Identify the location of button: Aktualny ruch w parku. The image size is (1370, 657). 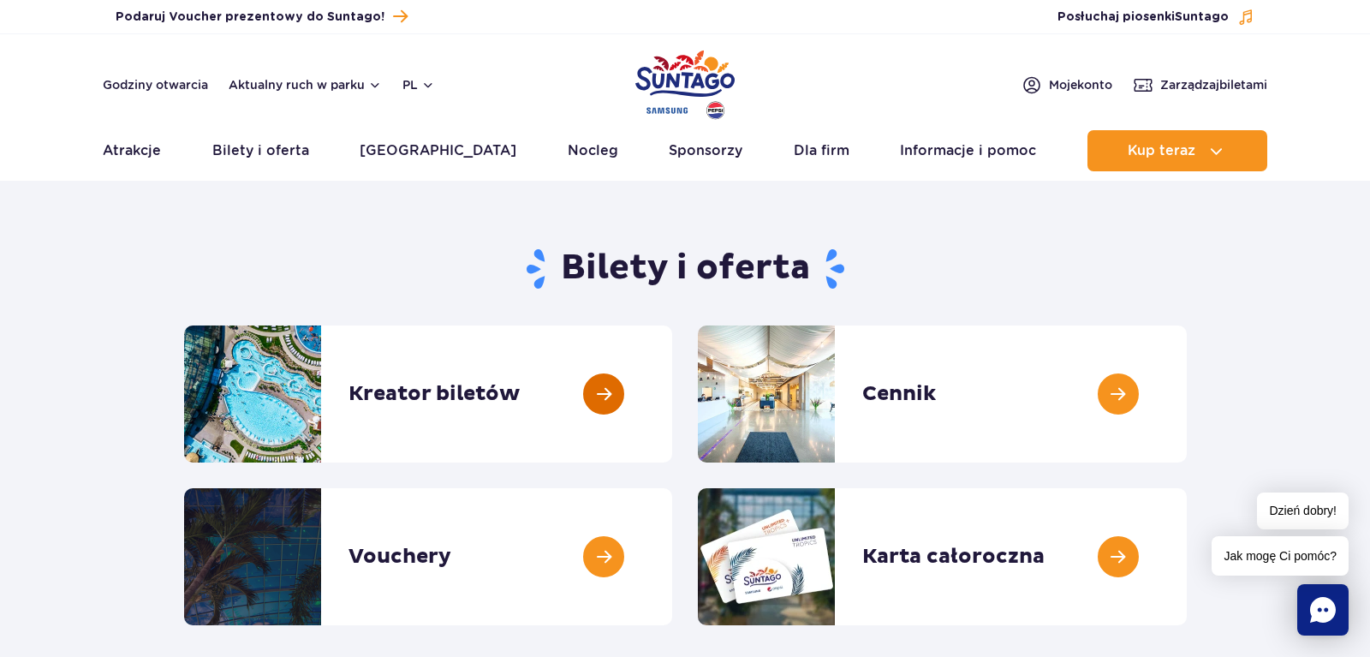
(305, 85).